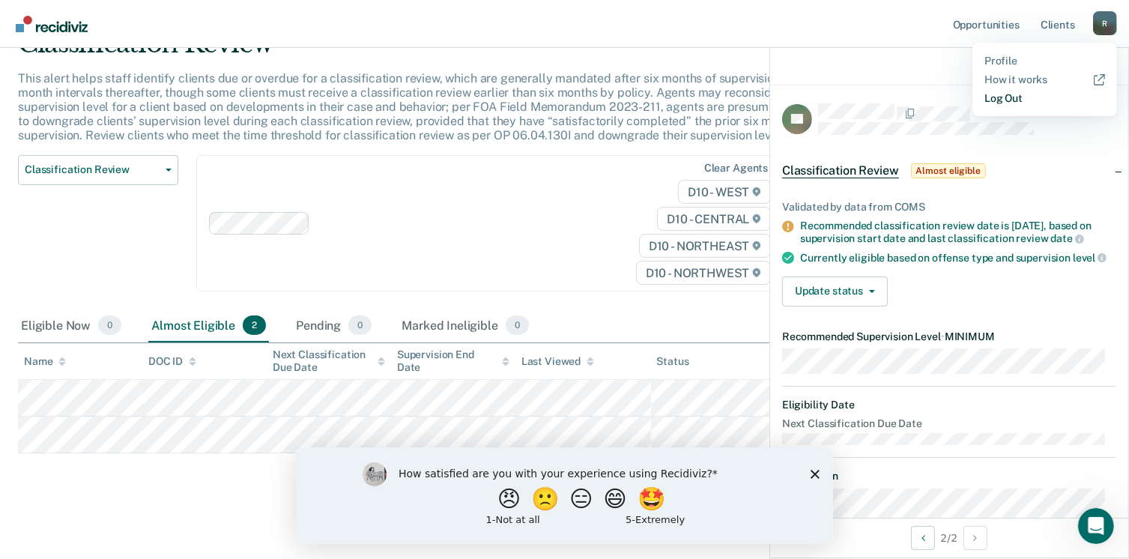  I want to click on button: Next Opportunity, so click(975, 538).